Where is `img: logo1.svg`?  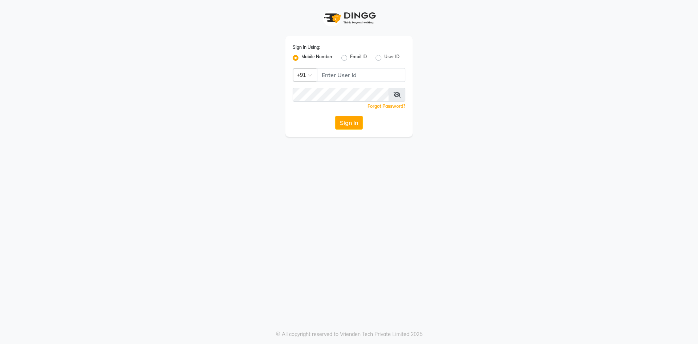 img: logo1.svg is located at coordinates (349, 18).